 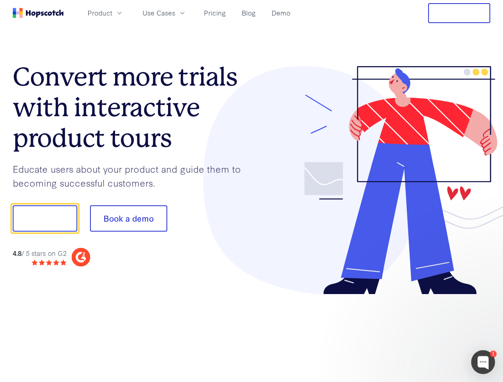 What do you see at coordinates (132, 107) in the screenshot?
I see `h1: Convert more trials with interactive product tours` at bounding box center [132, 107].